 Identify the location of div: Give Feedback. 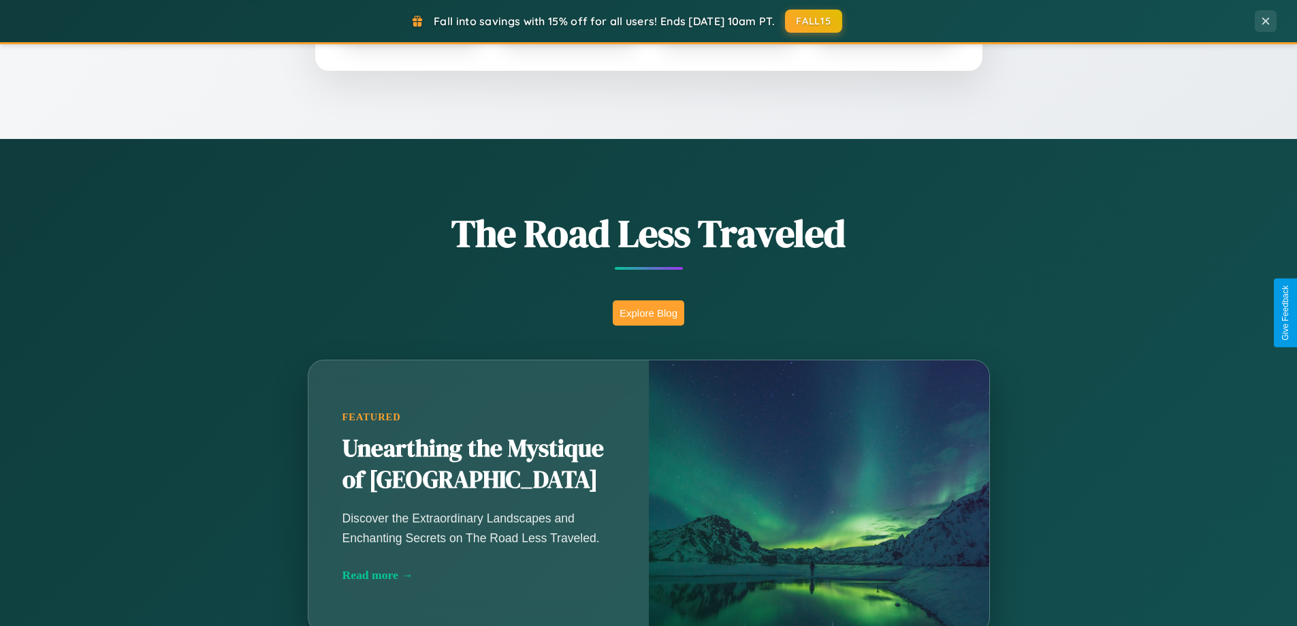
(1286, 313).